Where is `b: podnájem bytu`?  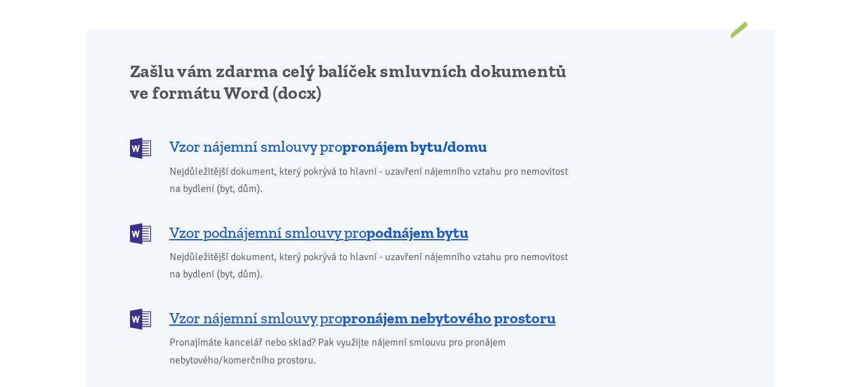
b: podnájem bytu is located at coordinates (417, 232).